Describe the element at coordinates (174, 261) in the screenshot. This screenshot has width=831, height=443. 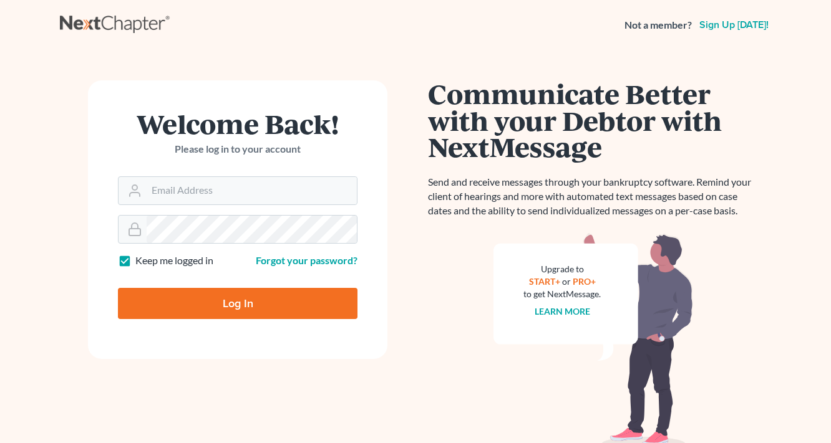
I see `label: Keep me logged in` at that location.